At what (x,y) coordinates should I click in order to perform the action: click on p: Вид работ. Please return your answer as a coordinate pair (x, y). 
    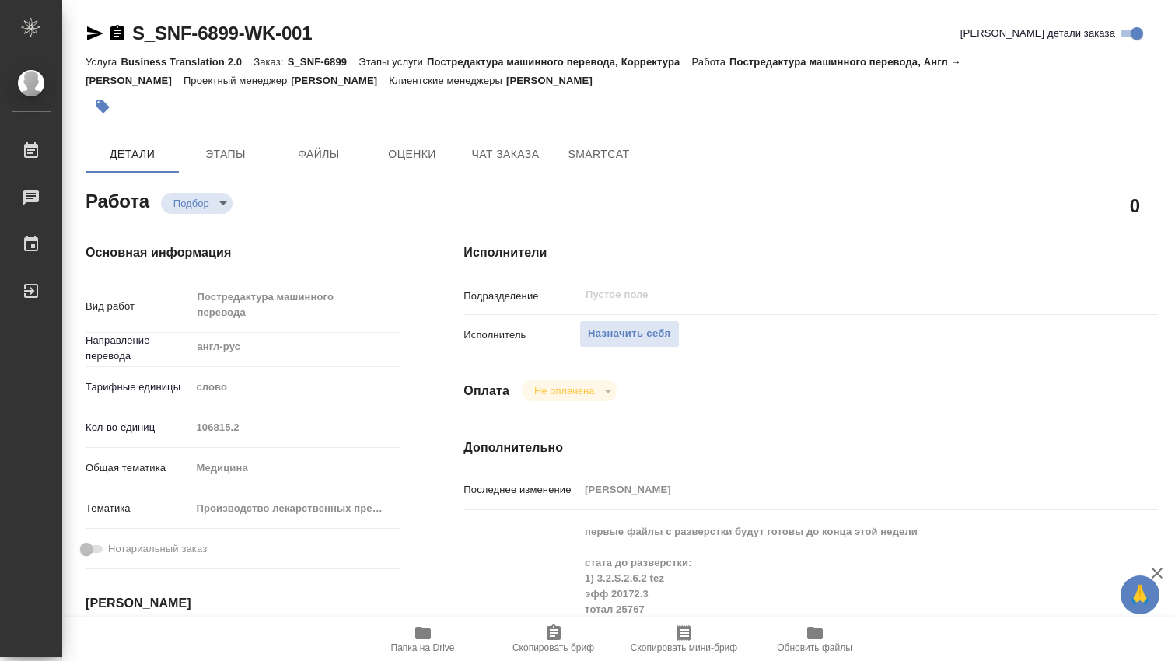
    Looking at the image, I should click on (138, 306).